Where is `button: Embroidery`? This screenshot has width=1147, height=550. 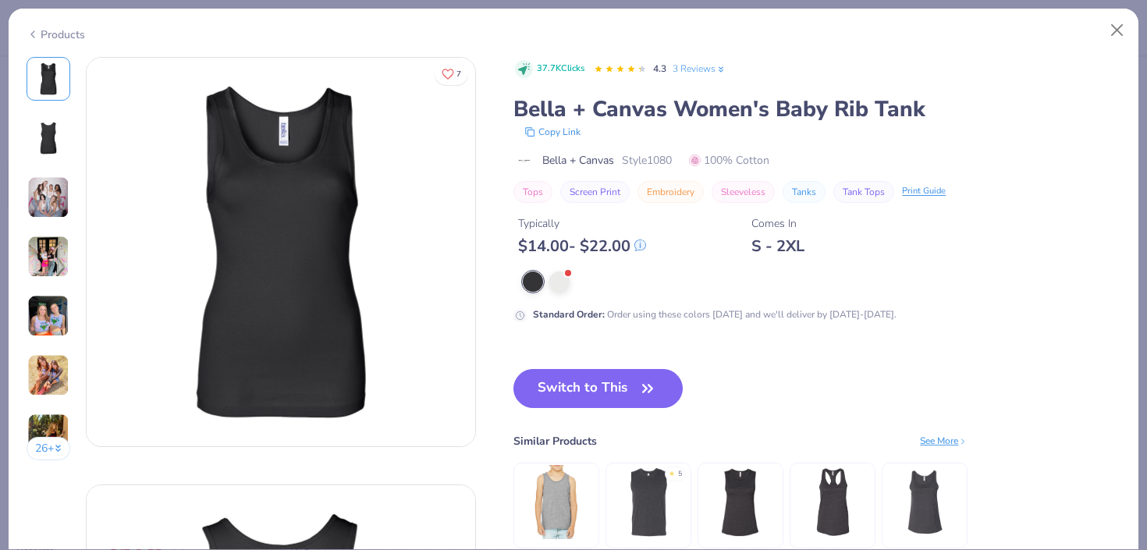 button: Embroidery is located at coordinates (670, 192).